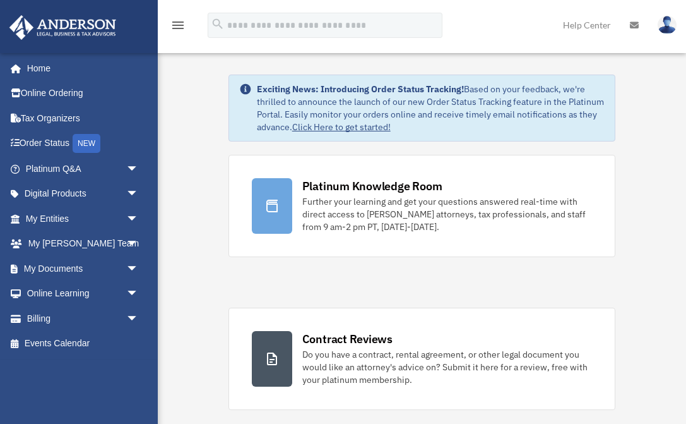  Describe the element at coordinates (178, 27) in the screenshot. I see `a: menu` at that location.